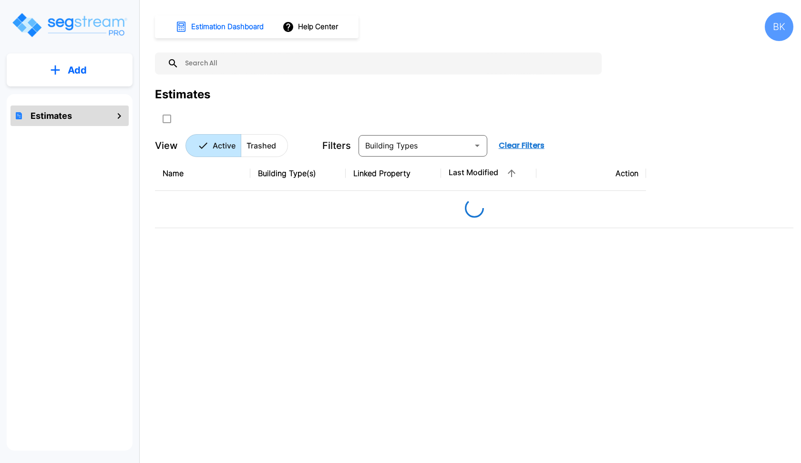 This screenshot has height=463, width=801. Describe the element at coordinates (166, 145) in the screenshot. I see `p: View` at that location.